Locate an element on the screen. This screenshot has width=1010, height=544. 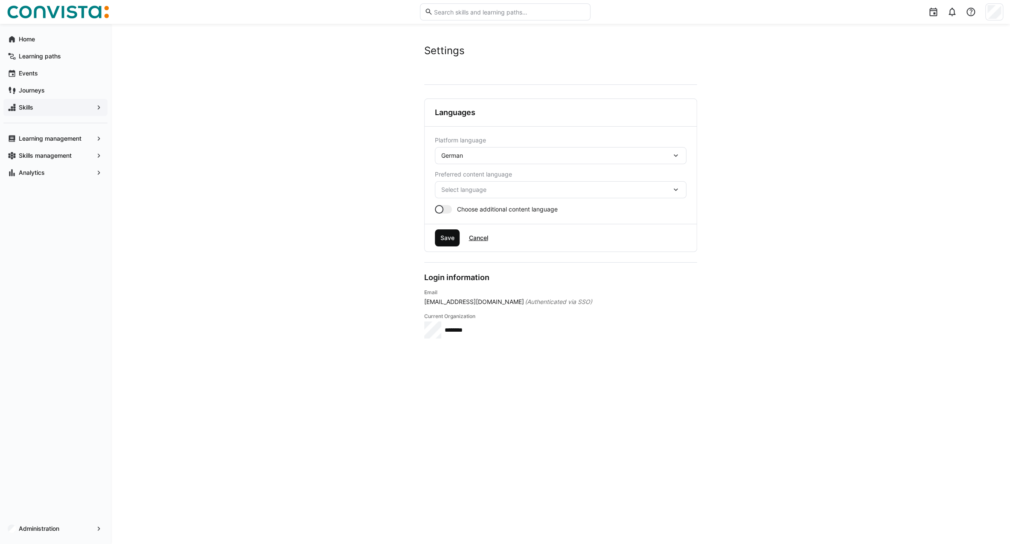
h3: Login information is located at coordinates (457, 278).